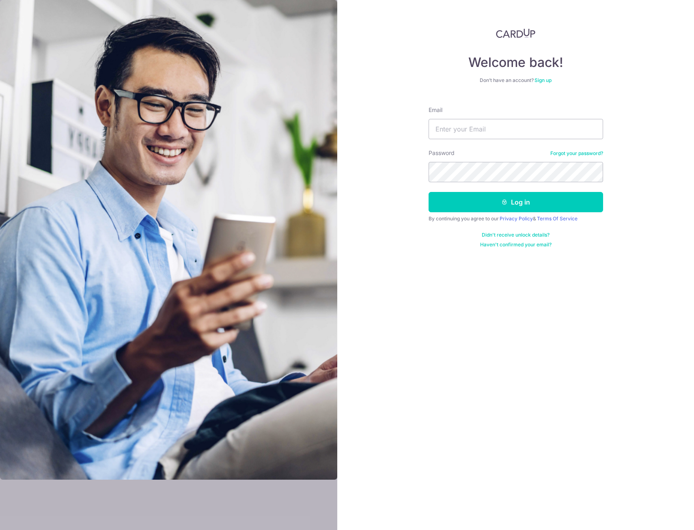 The image size is (694, 530). What do you see at coordinates (557, 218) in the screenshot?
I see `a: Terms Of Service` at bounding box center [557, 218].